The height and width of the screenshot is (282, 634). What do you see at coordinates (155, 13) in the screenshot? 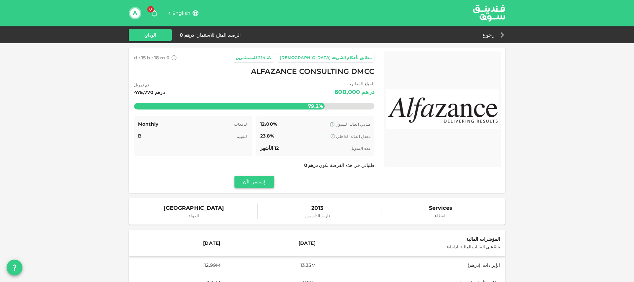
I see `button: 0` at bounding box center [155, 13].